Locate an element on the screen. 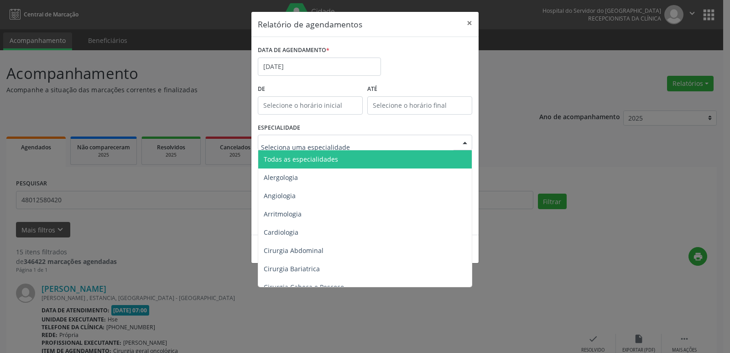 This screenshot has height=353, width=730. span: Cardiologia is located at coordinates (281, 232).